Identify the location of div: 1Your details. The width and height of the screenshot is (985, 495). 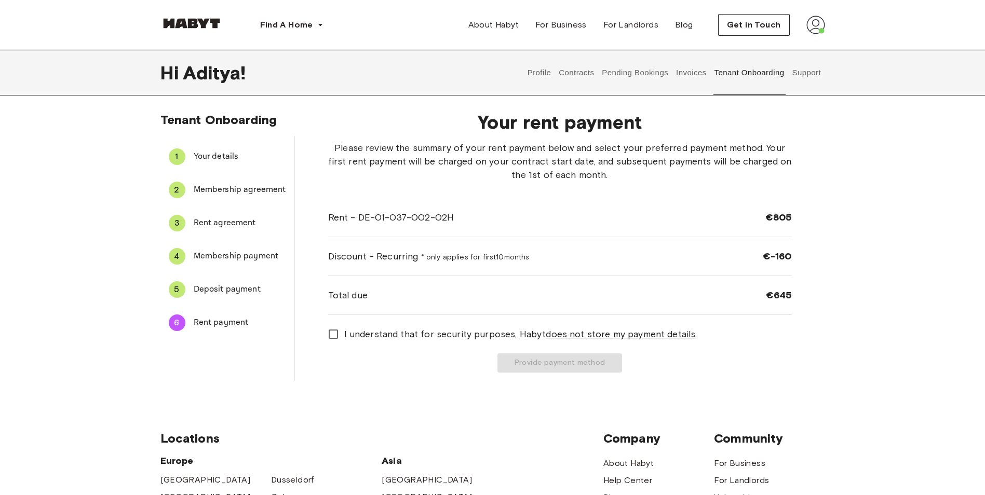
(227, 157).